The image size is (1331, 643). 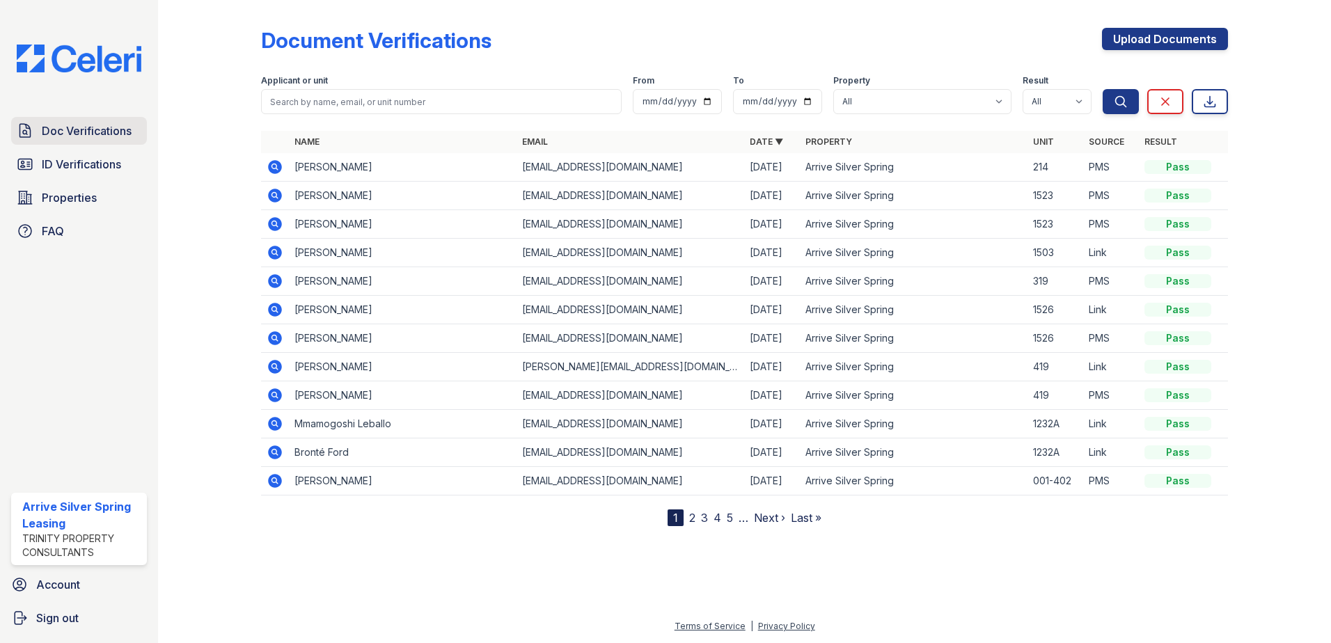 What do you see at coordinates (806, 518) in the screenshot?
I see `a: Last »` at bounding box center [806, 518].